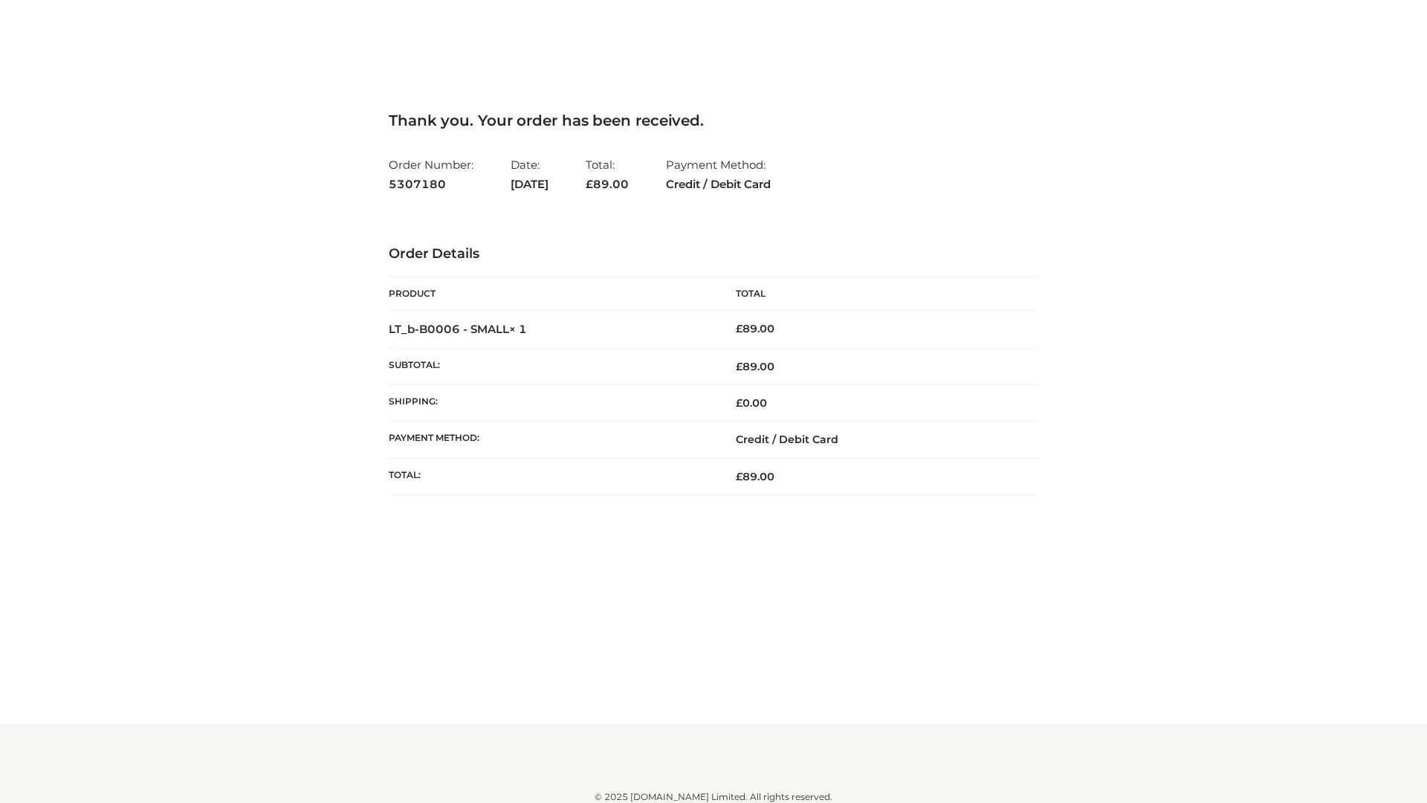 The image size is (1427, 803). What do you see at coordinates (458, 328) in the screenshot?
I see `strong: LT_b-B0006 - SMALL` at bounding box center [458, 328].